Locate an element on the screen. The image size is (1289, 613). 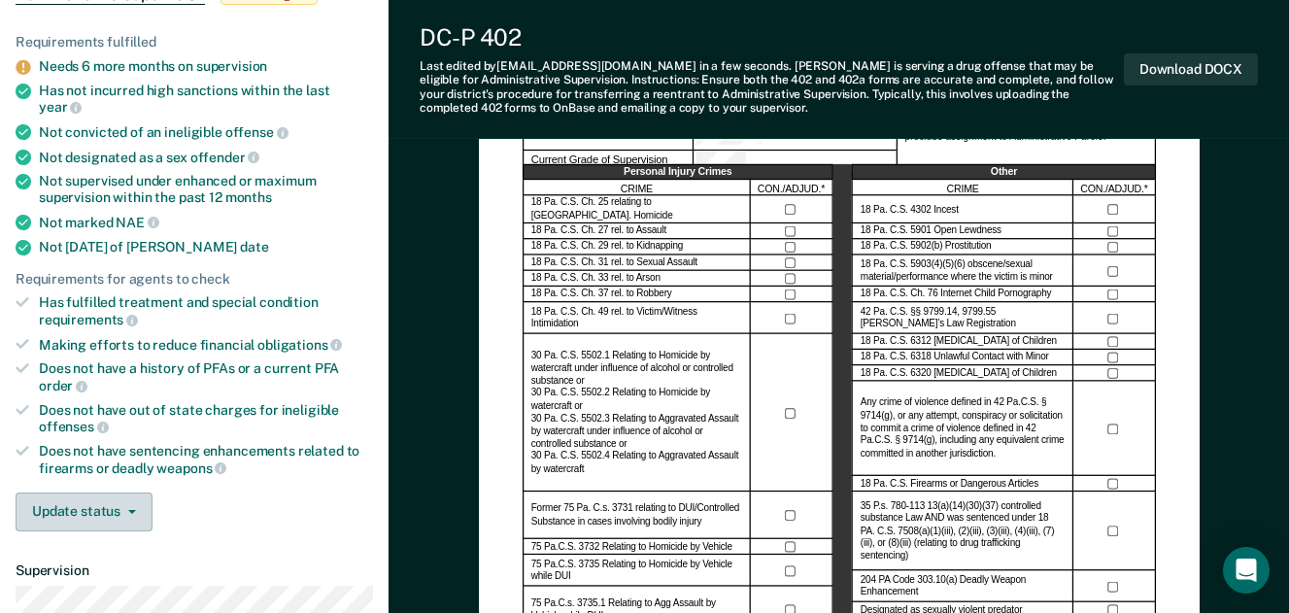
label: 18 Pa. C.S. Ch. 31 rel. to Sexual Assault is located at coordinates (613, 263).